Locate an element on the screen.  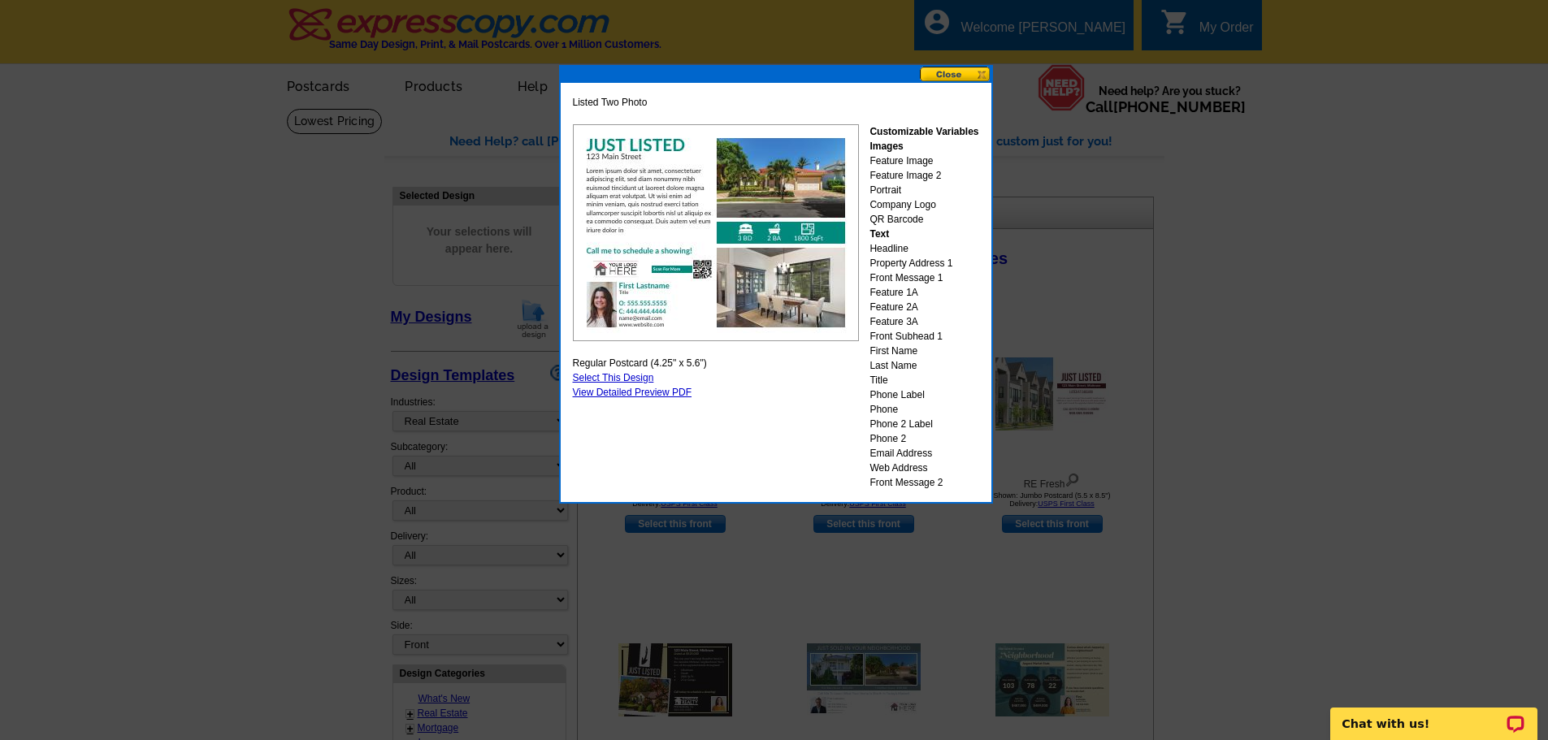
div: Feature Image Feature Image 2 Portrait Company Logo QR Barcode Headline Property Address 1 Front ... is located at coordinates (924, 307).